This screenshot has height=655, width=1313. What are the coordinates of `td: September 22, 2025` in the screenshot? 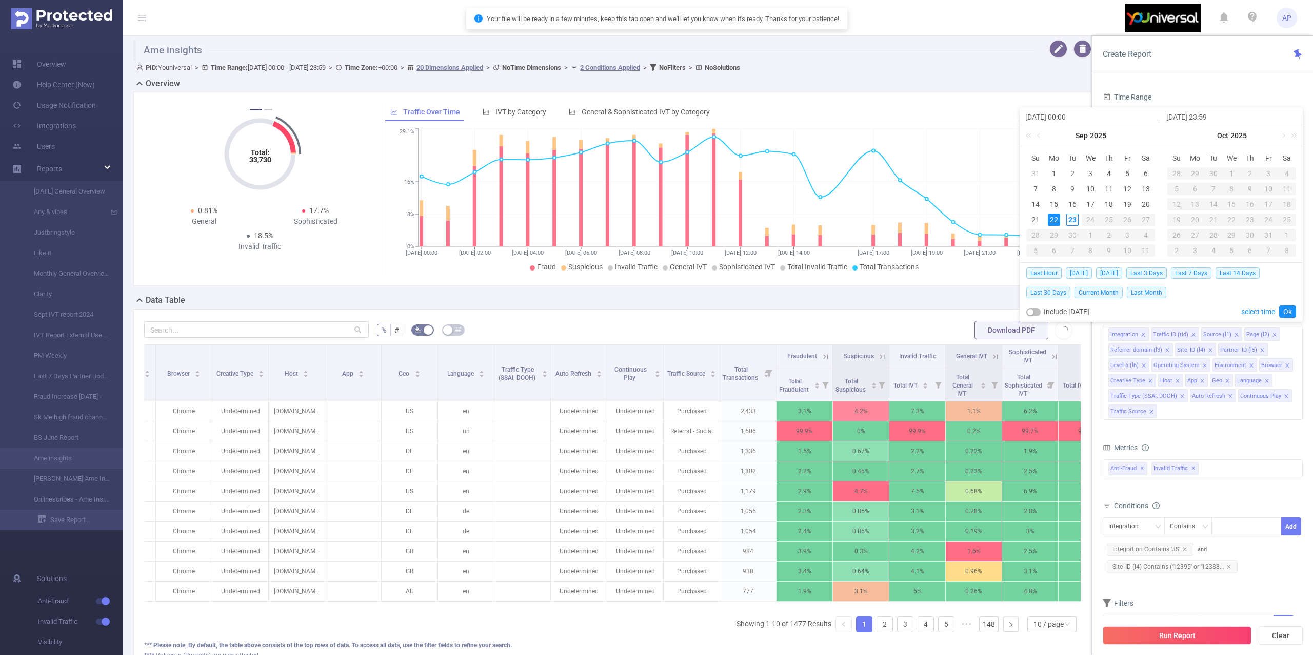 It's located at (1054, 220).